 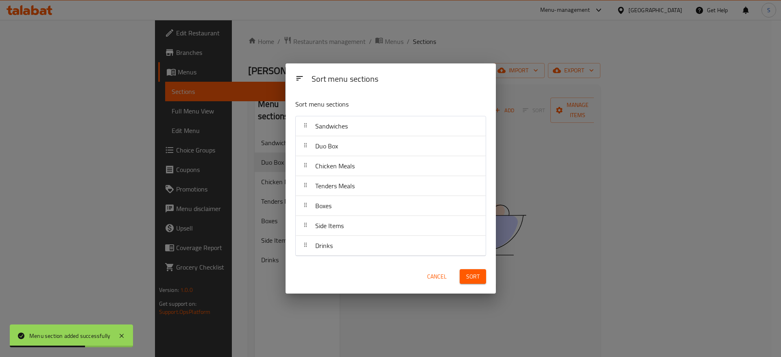 What do you see at coordinates (473, 277) in the screenshot?
I see `button: Sort` at bounding box center [473, 277].